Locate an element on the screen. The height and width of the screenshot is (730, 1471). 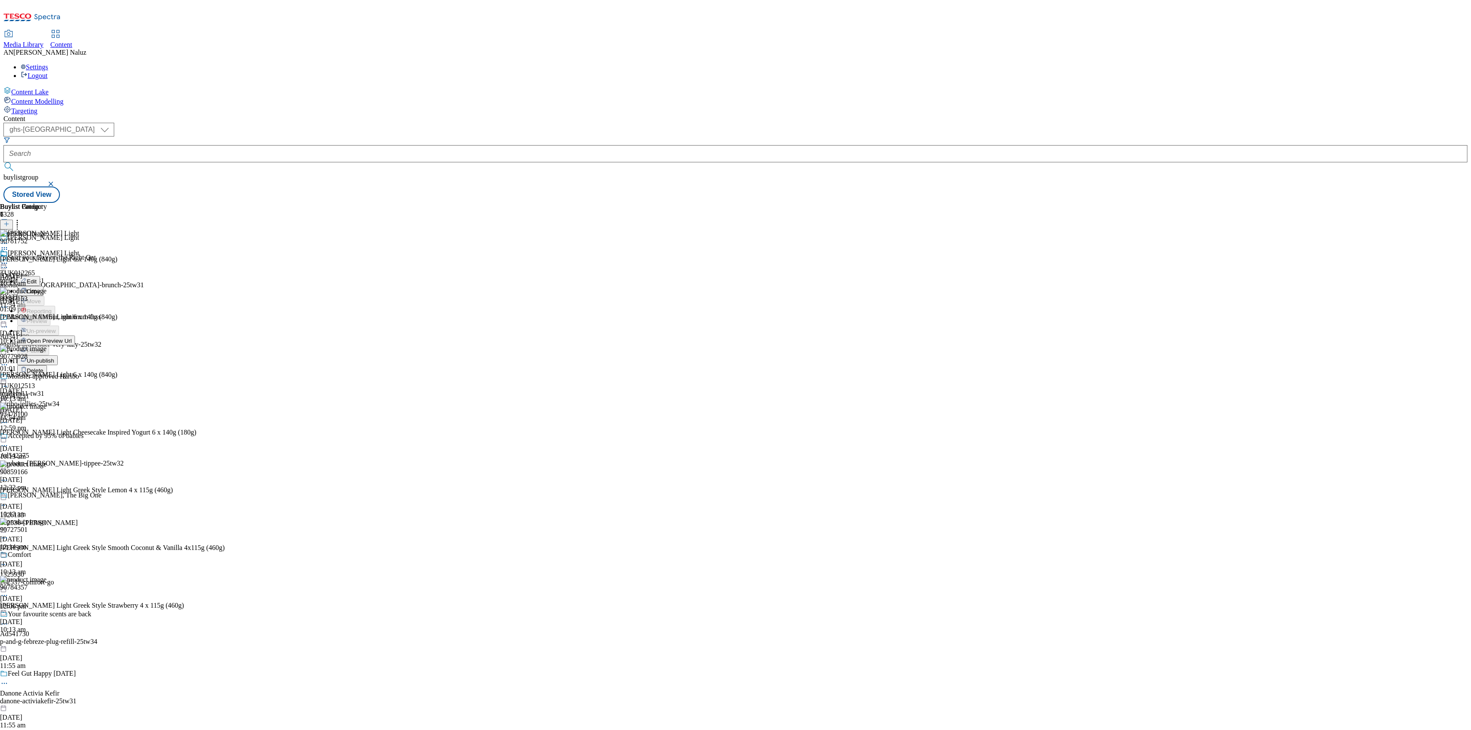
a: Logout is located at coordinates (34, 75).